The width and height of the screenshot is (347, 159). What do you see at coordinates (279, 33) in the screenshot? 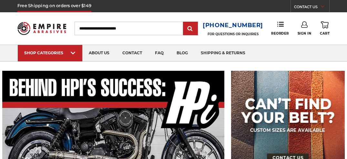
I see `span: Reorder` at bounding box center [279, 33].